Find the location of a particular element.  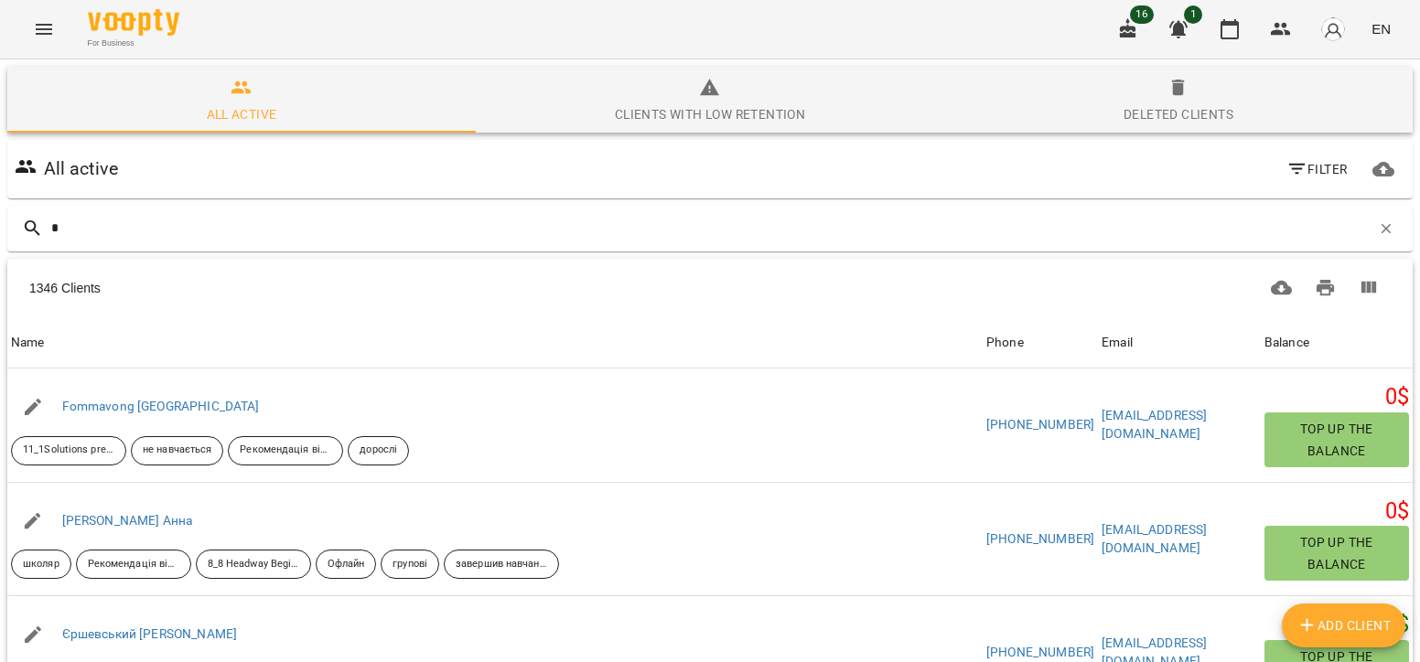

button: Add Client is located at coordinates (1344, 626).